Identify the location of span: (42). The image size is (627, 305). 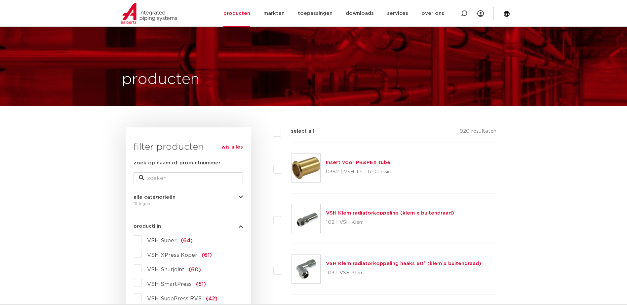
(212, 299).